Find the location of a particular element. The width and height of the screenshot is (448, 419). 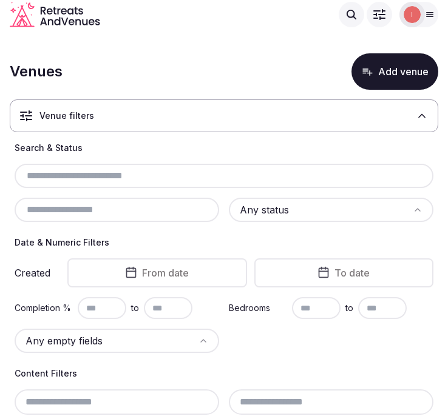

button: Add venue is located at coordinates (394, 72).